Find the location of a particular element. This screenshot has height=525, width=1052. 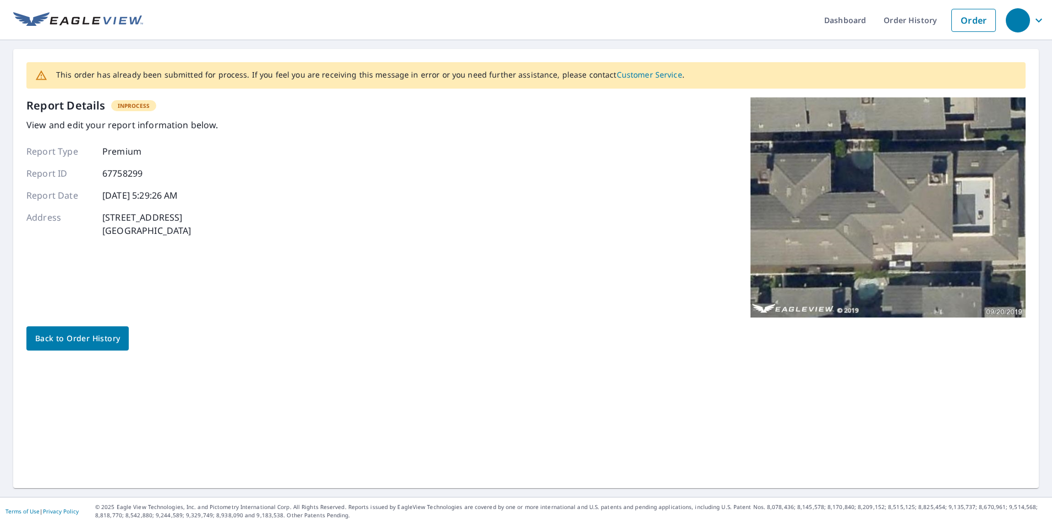

img: Top image is located at coordinates (888, 207).